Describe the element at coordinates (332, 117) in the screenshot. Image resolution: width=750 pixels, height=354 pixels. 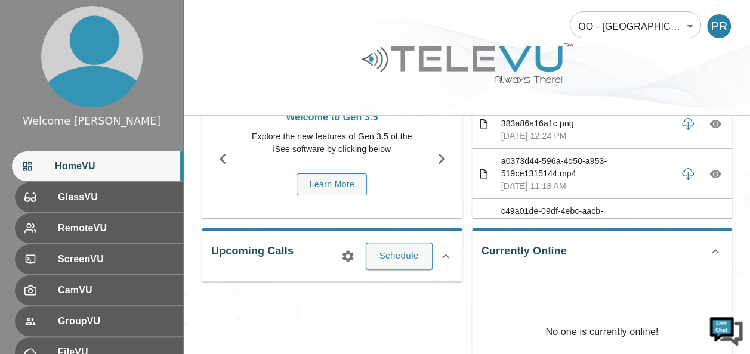
I see `p: Welcome to Gen 3.5` at that location.